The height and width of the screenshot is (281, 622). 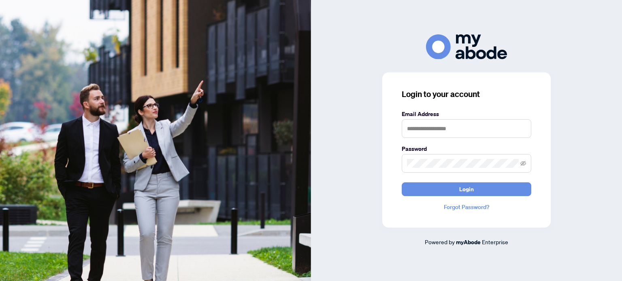 I want to click on span: eye-invisible, so click(x=523, y=164).